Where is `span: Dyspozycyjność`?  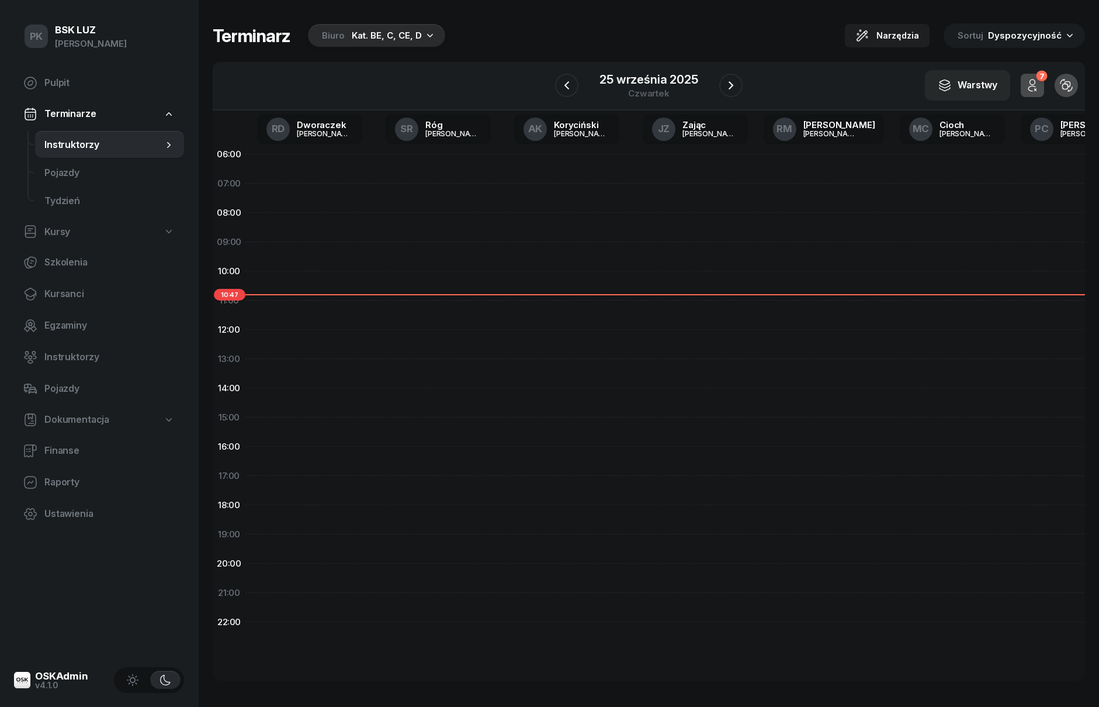
span: Dyspozycyjność is located at coordinates (1025, 35).